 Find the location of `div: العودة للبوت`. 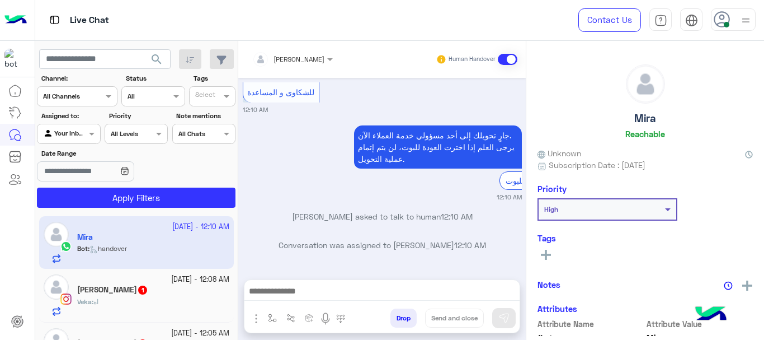

div: العودة للبوت is located at coordinates (526, 180).